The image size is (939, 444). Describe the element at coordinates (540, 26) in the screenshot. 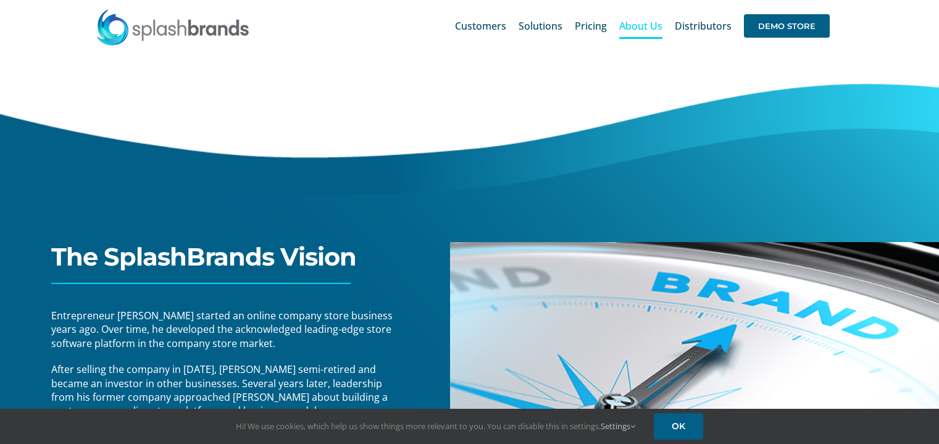

I see `span: Solutions` at that location.